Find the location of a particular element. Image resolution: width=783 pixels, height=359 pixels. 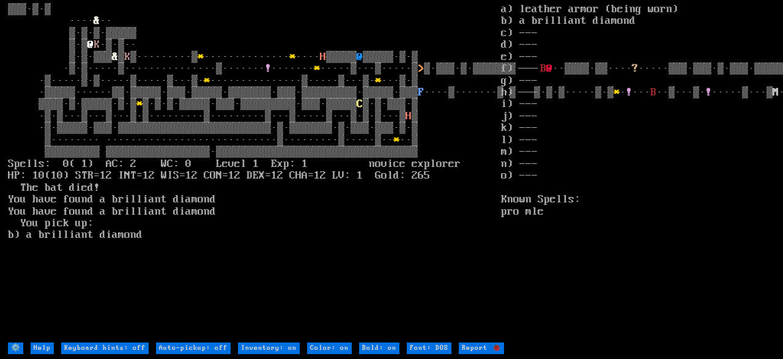

input: Auto-pickup: off is located at coordinates (193, 348).